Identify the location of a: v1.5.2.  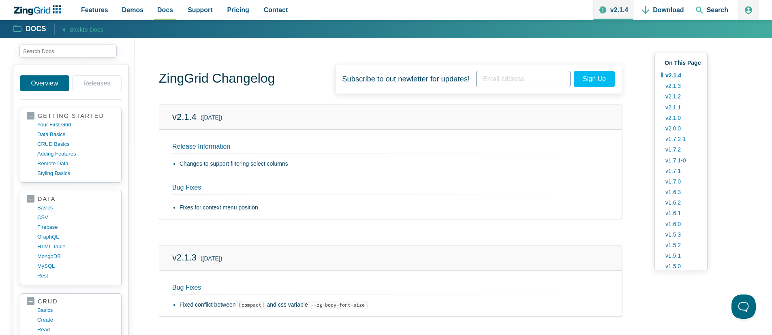
(681, 245).